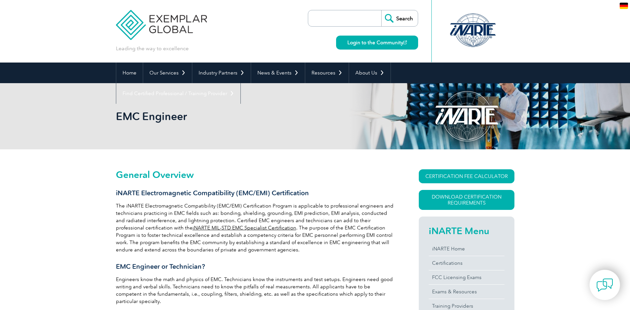 Image resolution: width=630 pixels, height=310 pixels. Describe the element at coordinates (244, 116) in the screenshot. I see `h1: EMC Engineer` at that location.